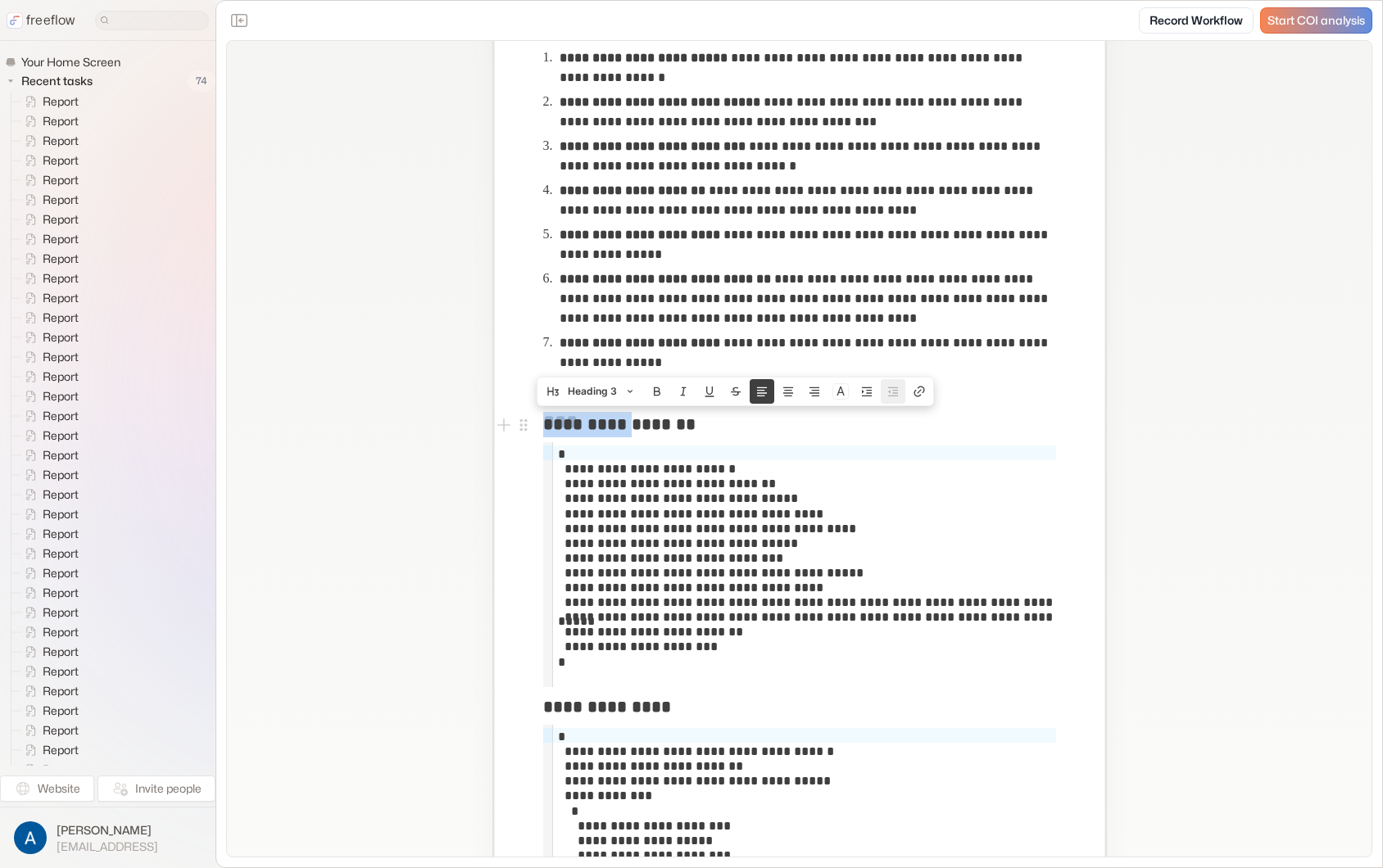  What do you see at coordinates (919, 391) in the screenshot?
I see `button: Create link` at bounding box center [919, 391].